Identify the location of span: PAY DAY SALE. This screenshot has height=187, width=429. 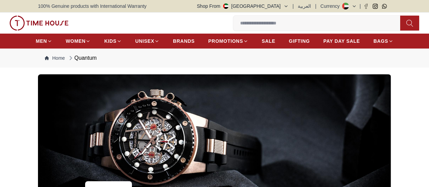
(342, 41).